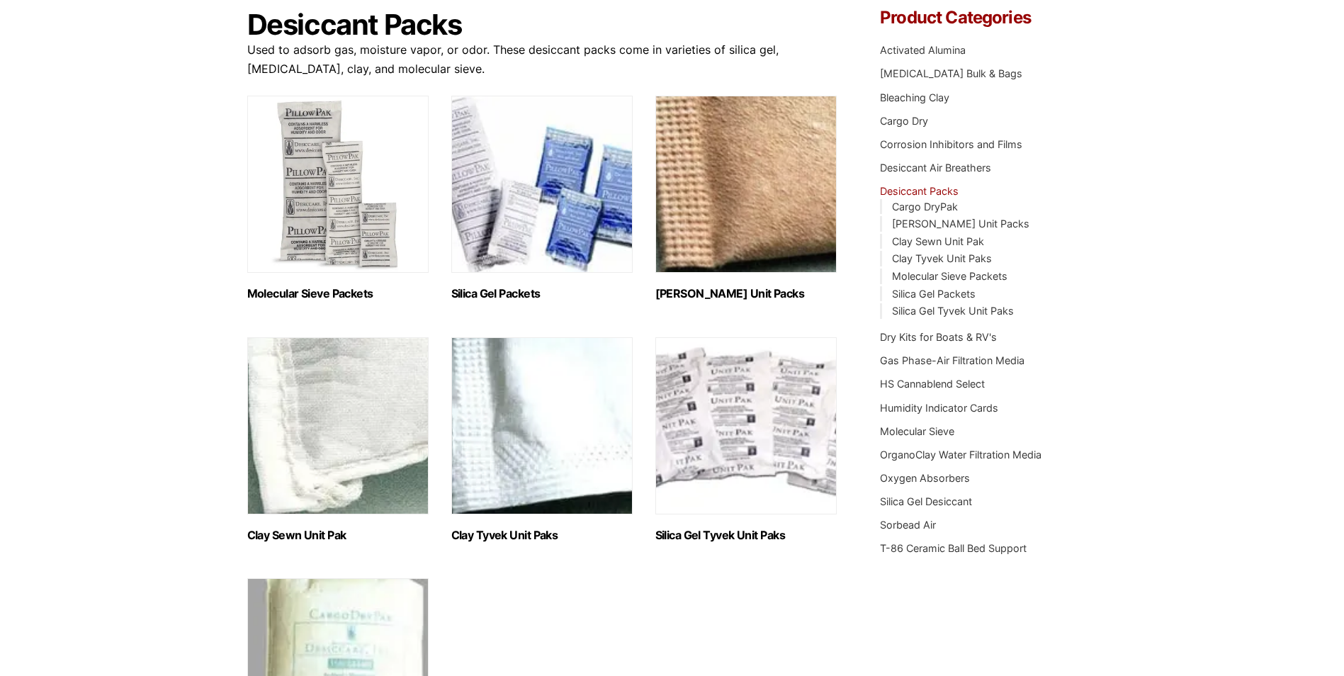 Image resolution: width=1344 pixels, height=676 pixels. I want to click on a: Silica Gel Desiccant, so click(926, 501).